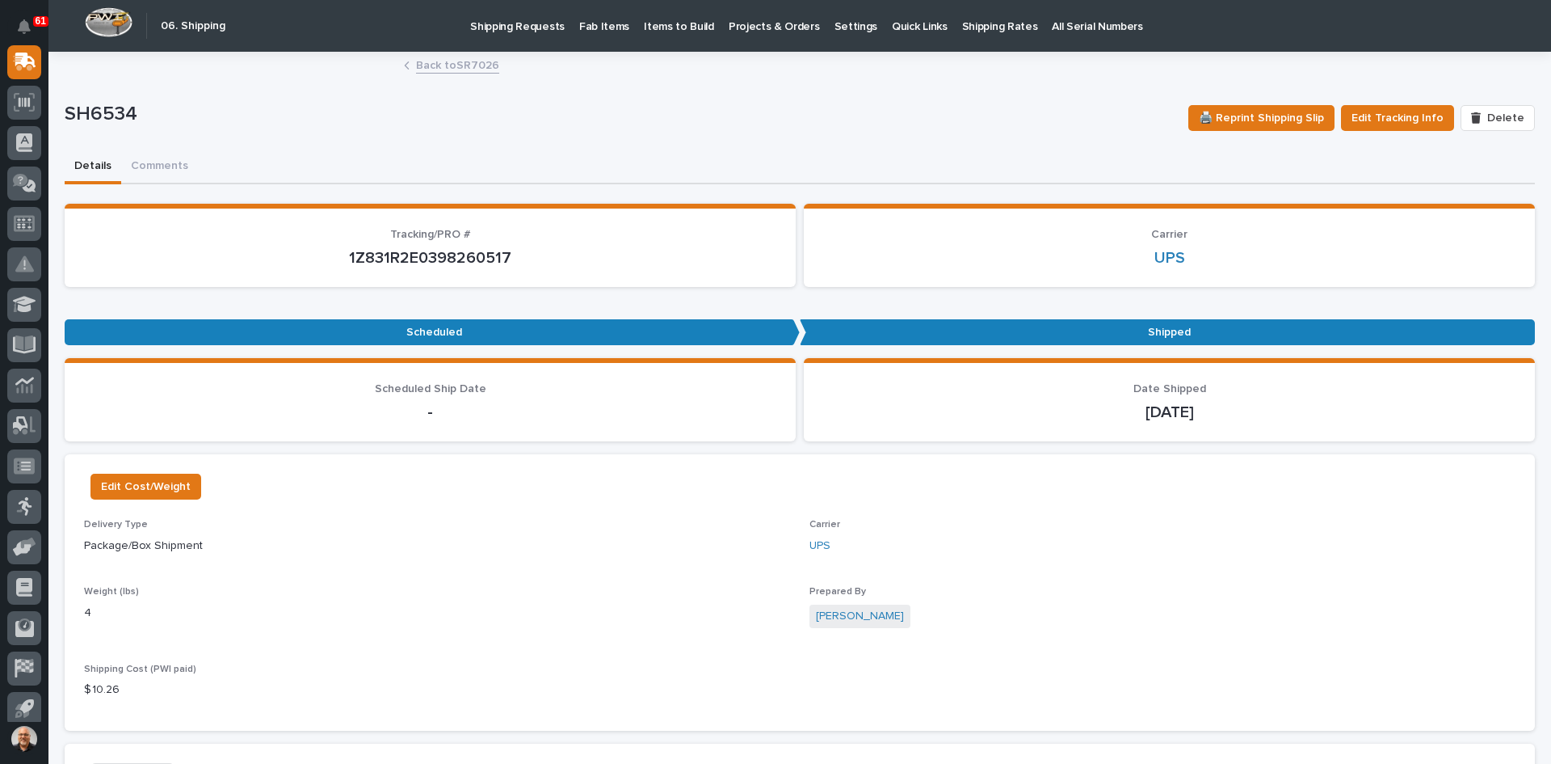 The image size is (1551, 764). I want to click on span: Prepared By, so click(838, 592).